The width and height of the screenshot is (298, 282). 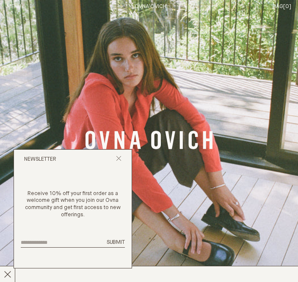 I want to click on p: Receive 10% off your first order as a welcome gift when you join our Ovna community and get first..., so click(x=73, y=205).